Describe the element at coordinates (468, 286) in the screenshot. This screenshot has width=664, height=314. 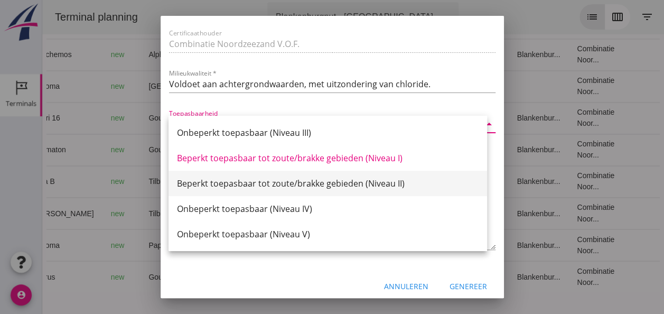
I see `div: Genereer` at that location.